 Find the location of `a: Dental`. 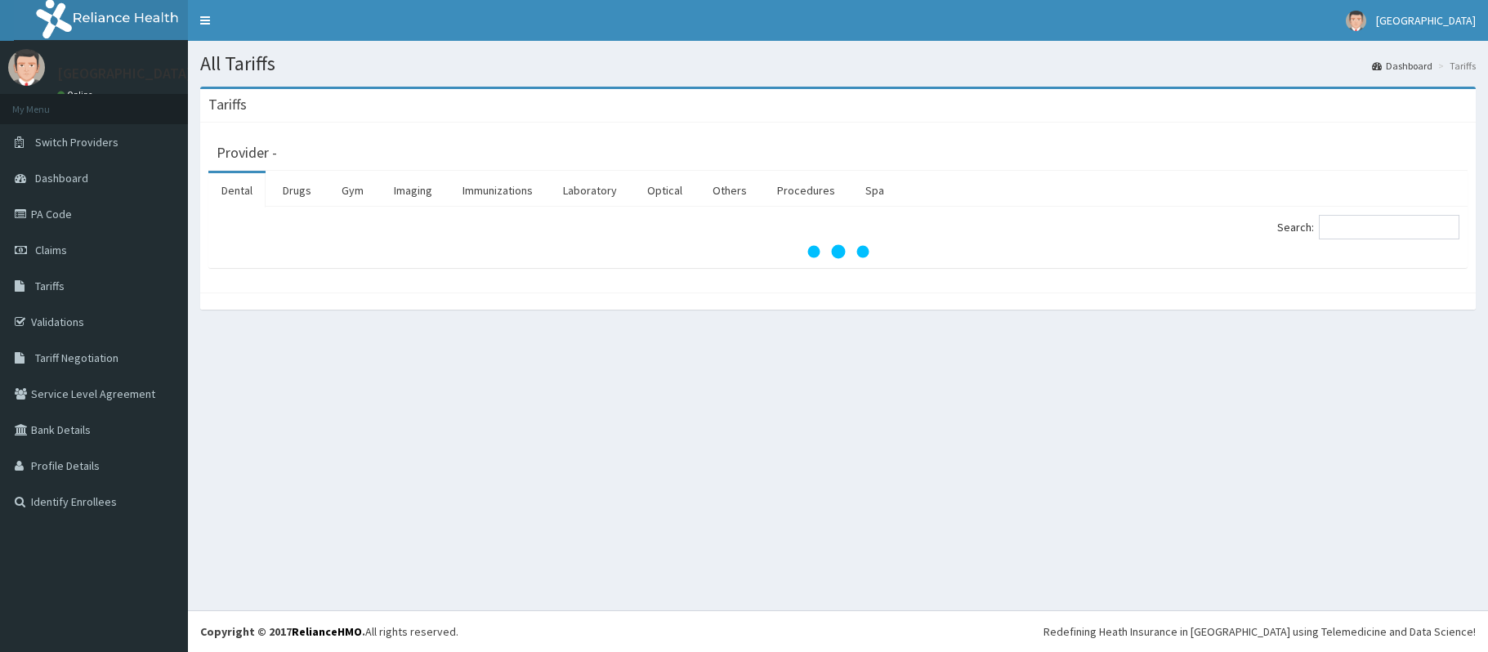

a: Dental is located at coordinates (237, 190).